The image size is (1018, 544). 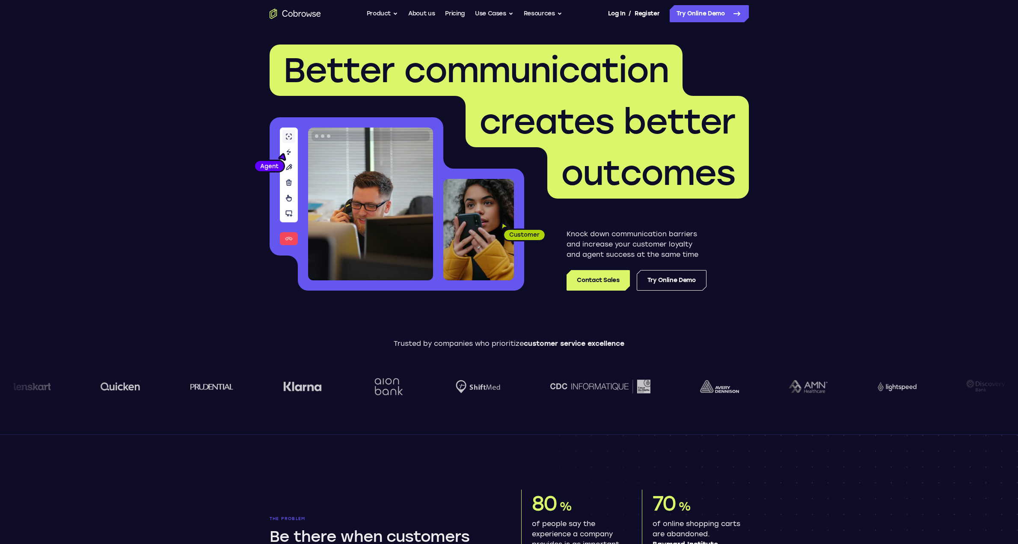 What do you see at coordinates (421, 14) in the screenshot?
I see `a: About us` at bounding box center [421, 14].